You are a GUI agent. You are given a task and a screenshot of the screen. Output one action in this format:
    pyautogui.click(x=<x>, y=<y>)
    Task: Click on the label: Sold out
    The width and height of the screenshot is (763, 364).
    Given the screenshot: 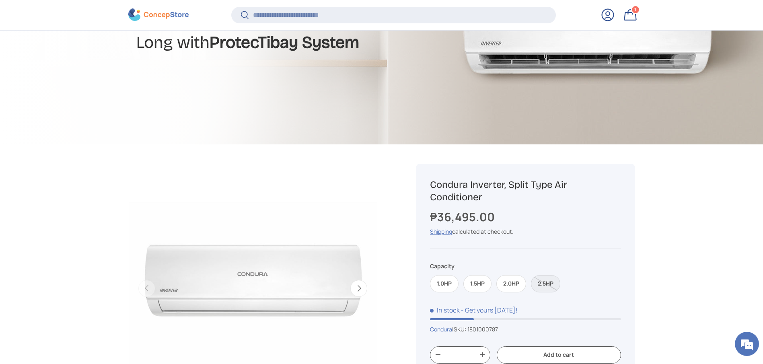 What is the action you would take?
    pyautogui.click(x=545, y=284)
    